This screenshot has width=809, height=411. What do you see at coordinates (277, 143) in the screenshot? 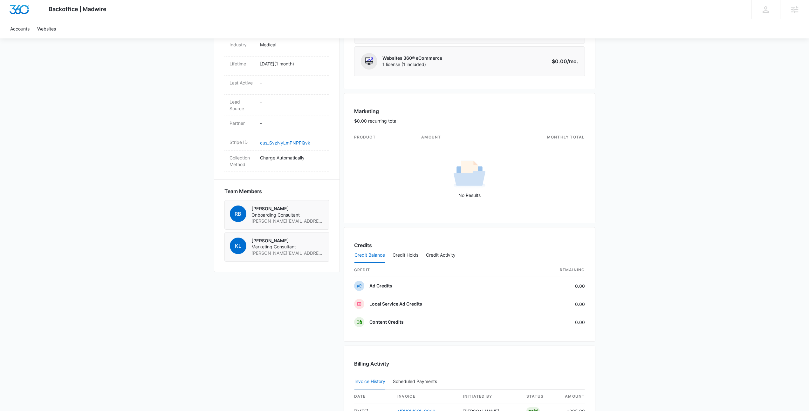
I see `div: Stripe IDcus_SvzNyLmPNPPQvk` at bounding box center [277, 143].